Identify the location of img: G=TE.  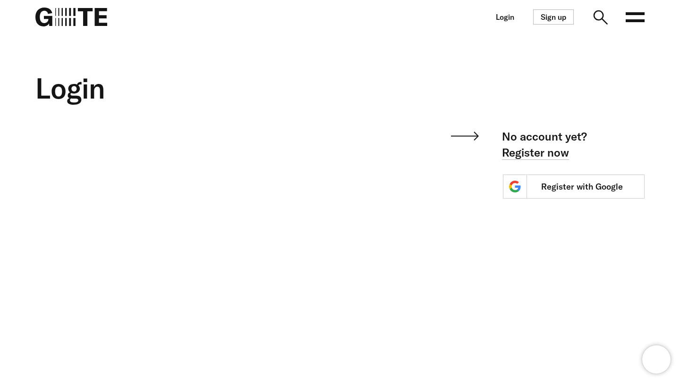
(71, 17).